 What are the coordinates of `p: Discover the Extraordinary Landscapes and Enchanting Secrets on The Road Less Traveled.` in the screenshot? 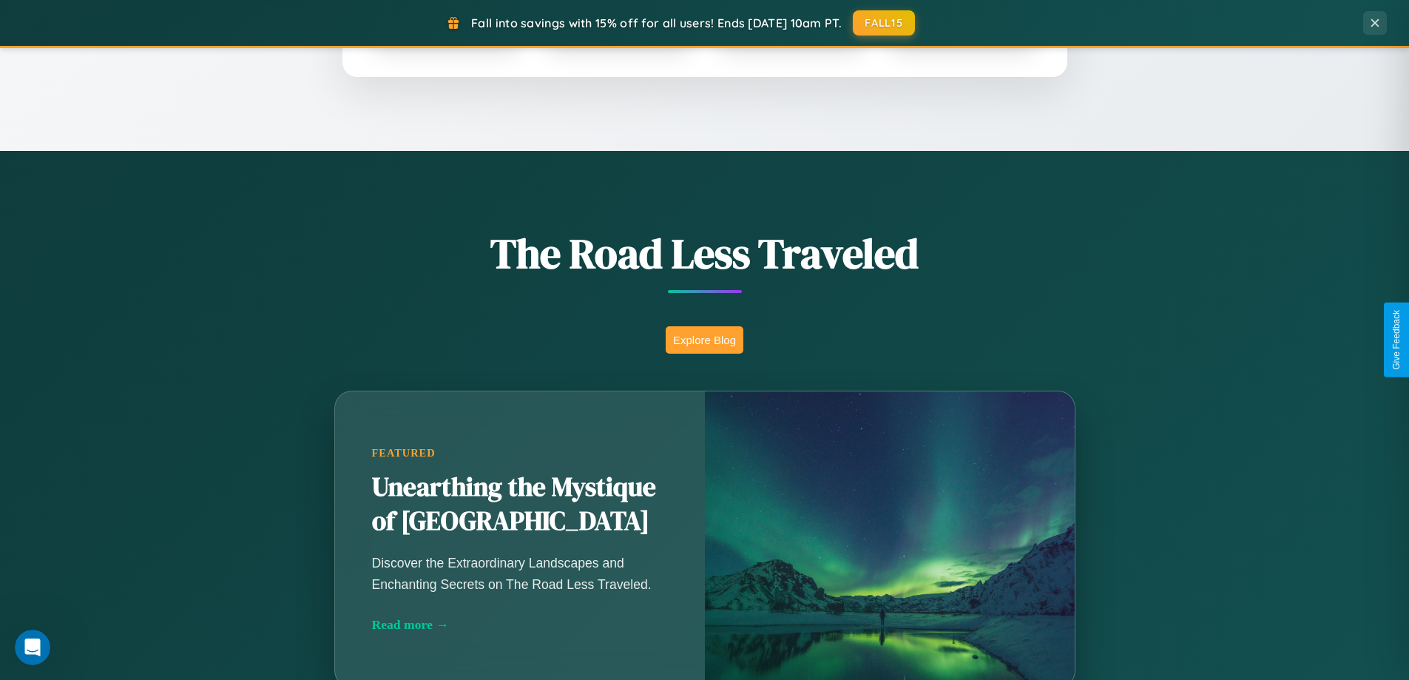 It's located at (520, 573).